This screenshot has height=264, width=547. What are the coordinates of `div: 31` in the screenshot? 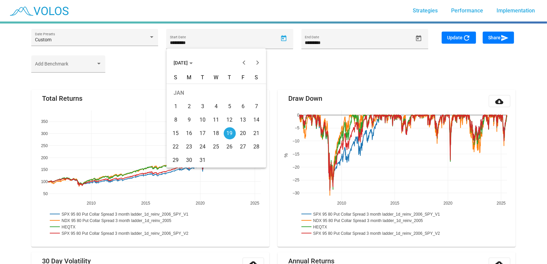 It's located at (203, 160).